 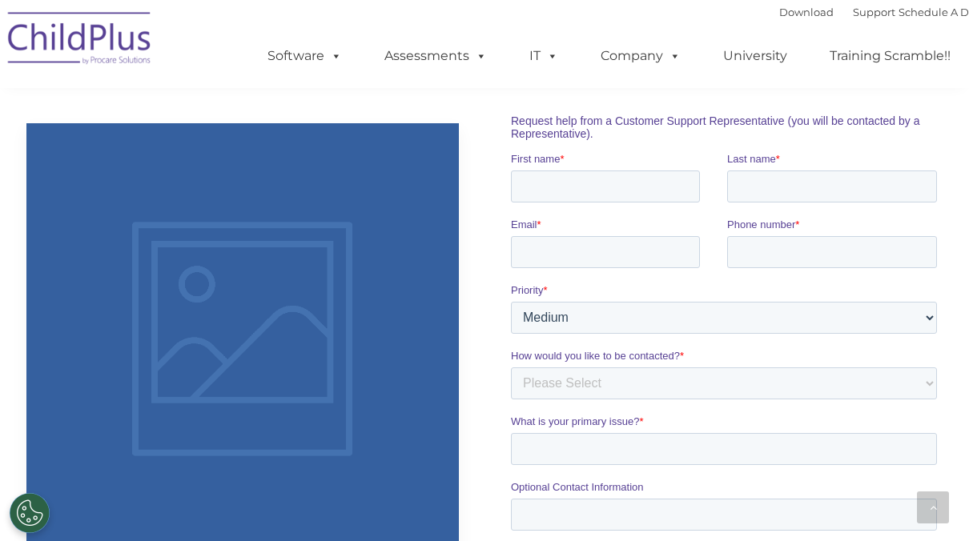 I want to click on a: Training Scramble!!, so click(x=890, y=56).